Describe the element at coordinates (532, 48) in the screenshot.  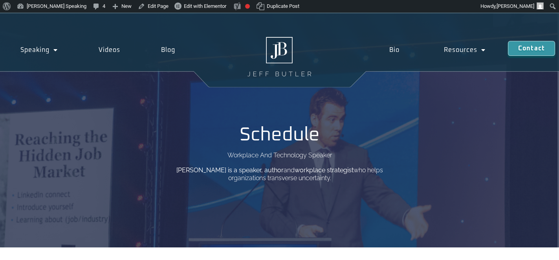
I see `a: Contact` at that location.